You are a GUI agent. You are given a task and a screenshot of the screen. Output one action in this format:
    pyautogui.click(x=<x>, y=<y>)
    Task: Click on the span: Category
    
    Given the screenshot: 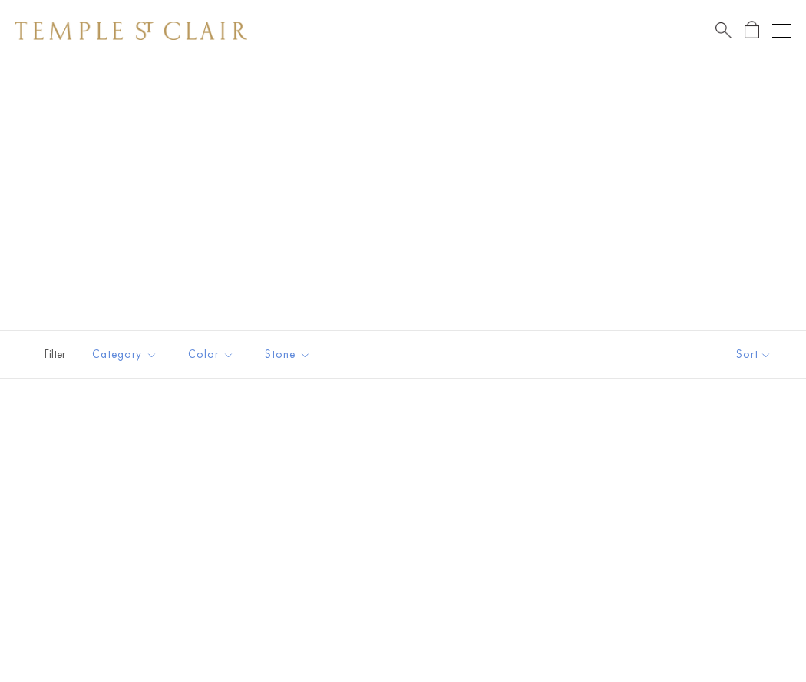 What is the action you would take?
    pyautogui.click(x=127, y=354)
    